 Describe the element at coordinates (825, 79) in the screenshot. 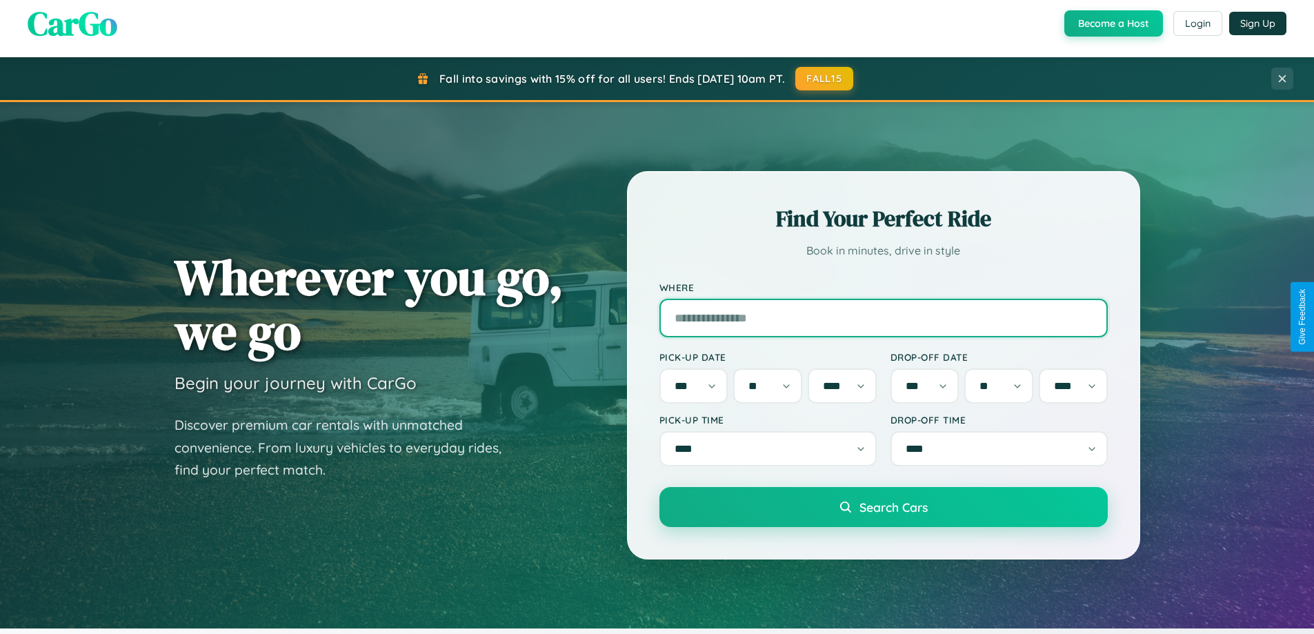

I see `button: FALL15` at that location.